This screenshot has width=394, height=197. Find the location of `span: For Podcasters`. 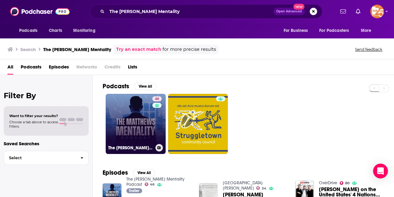

span: For Podcasters is located at coordinates (334, 31).